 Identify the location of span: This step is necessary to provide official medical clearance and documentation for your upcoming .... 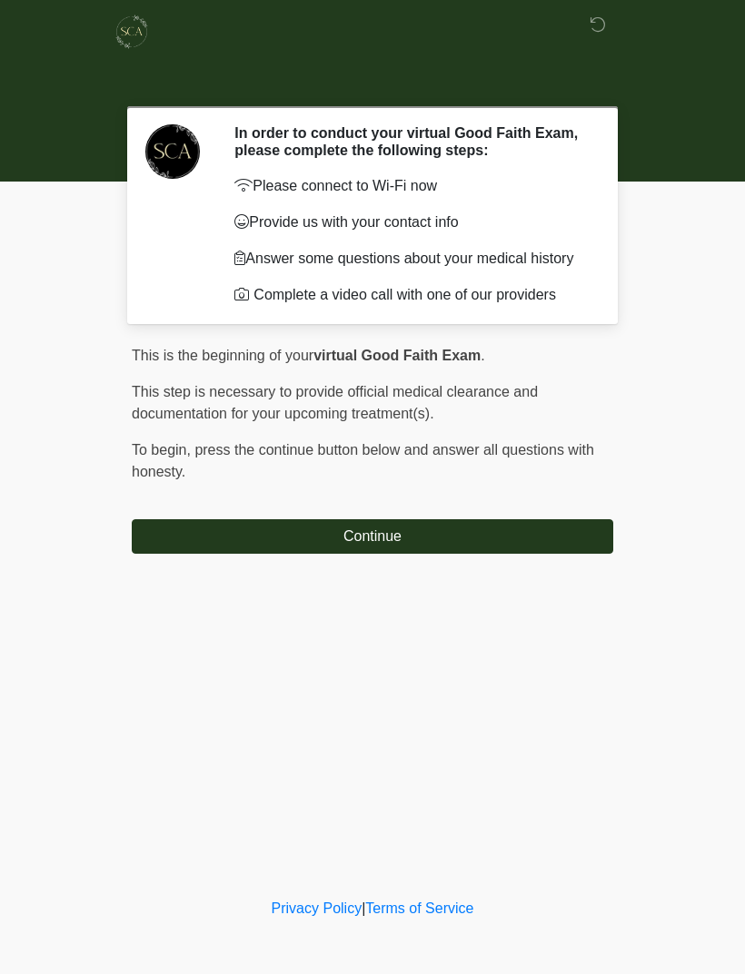
(334, 402).